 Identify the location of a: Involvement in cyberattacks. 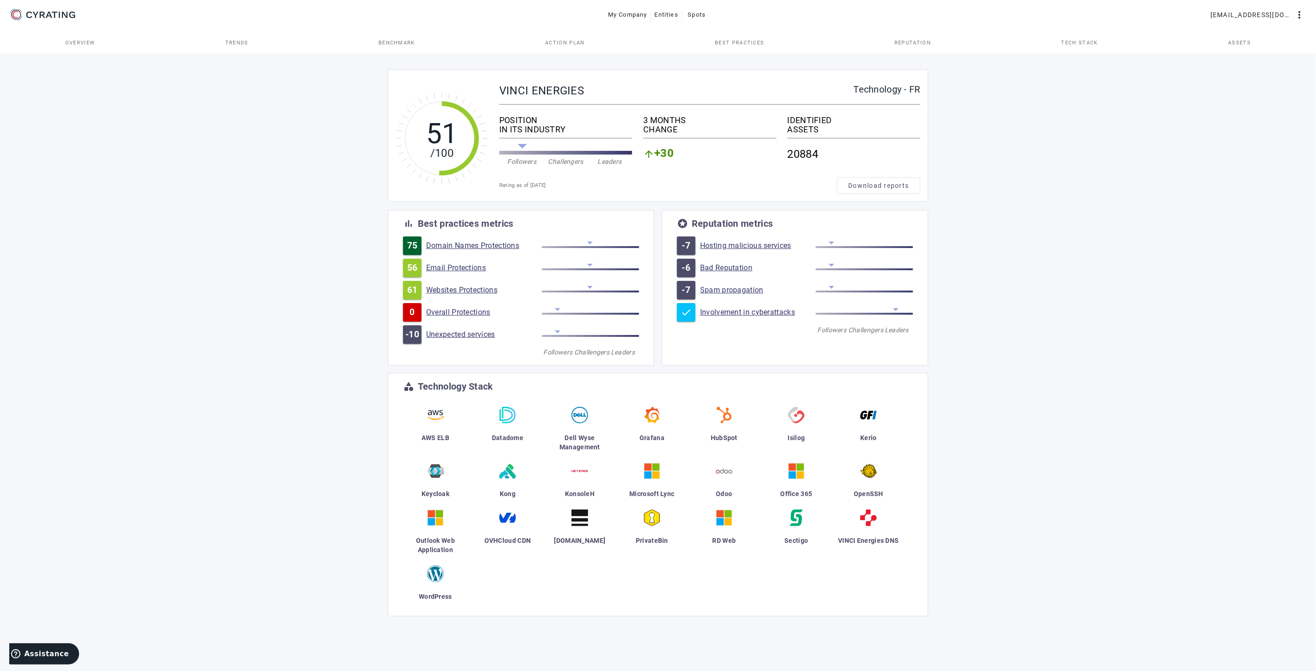
(758, 312).